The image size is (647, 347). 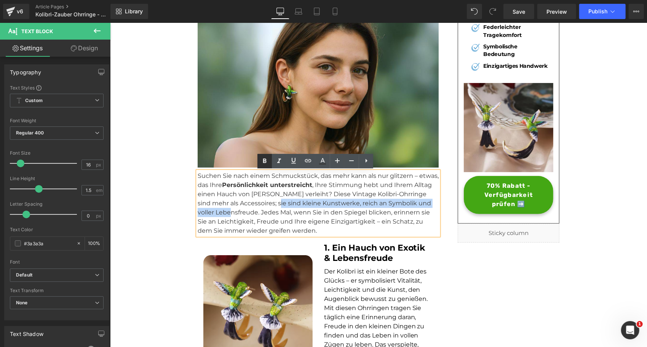 What do you see at coordinates (639, 324) in the screenshot?
I see `span: 1` at bounding box center [639, 324].